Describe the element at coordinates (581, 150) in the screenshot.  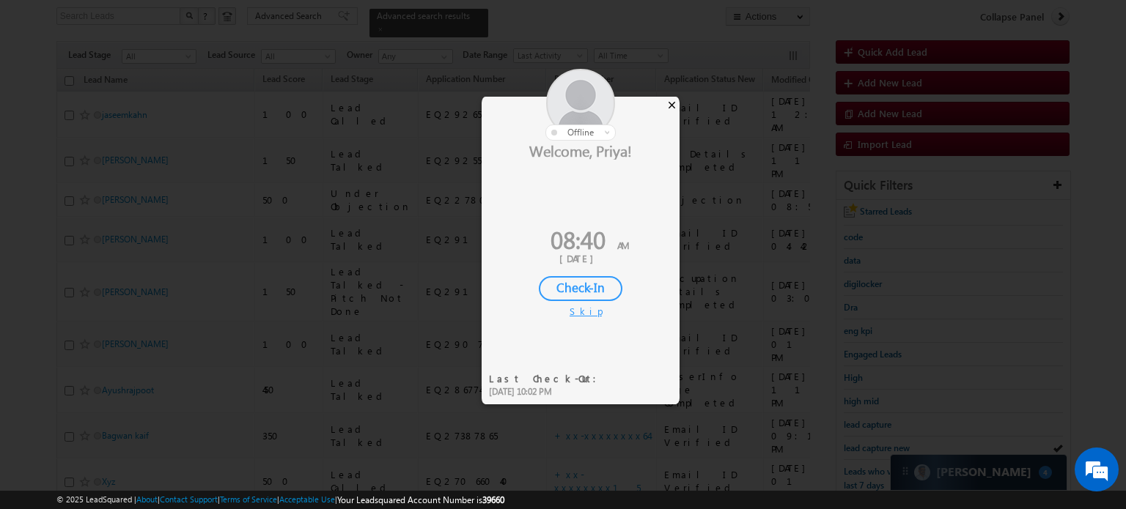
I see `div: Welcome, Priya!` at that location.